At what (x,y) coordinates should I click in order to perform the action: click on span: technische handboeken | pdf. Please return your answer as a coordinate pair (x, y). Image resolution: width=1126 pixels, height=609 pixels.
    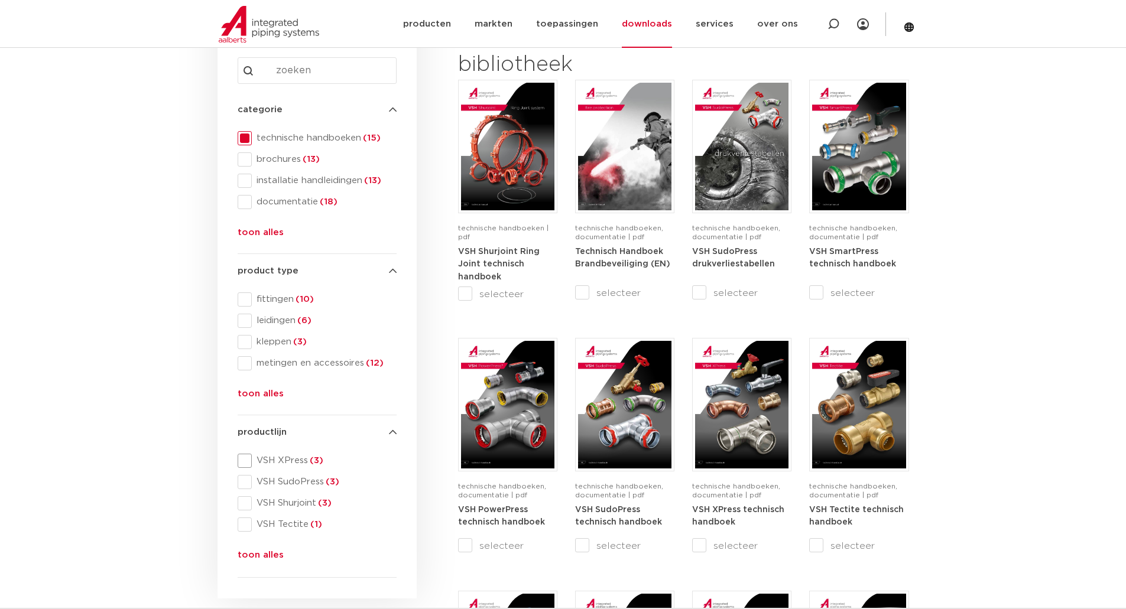
    Looking at the image, I should click on (503, 232).